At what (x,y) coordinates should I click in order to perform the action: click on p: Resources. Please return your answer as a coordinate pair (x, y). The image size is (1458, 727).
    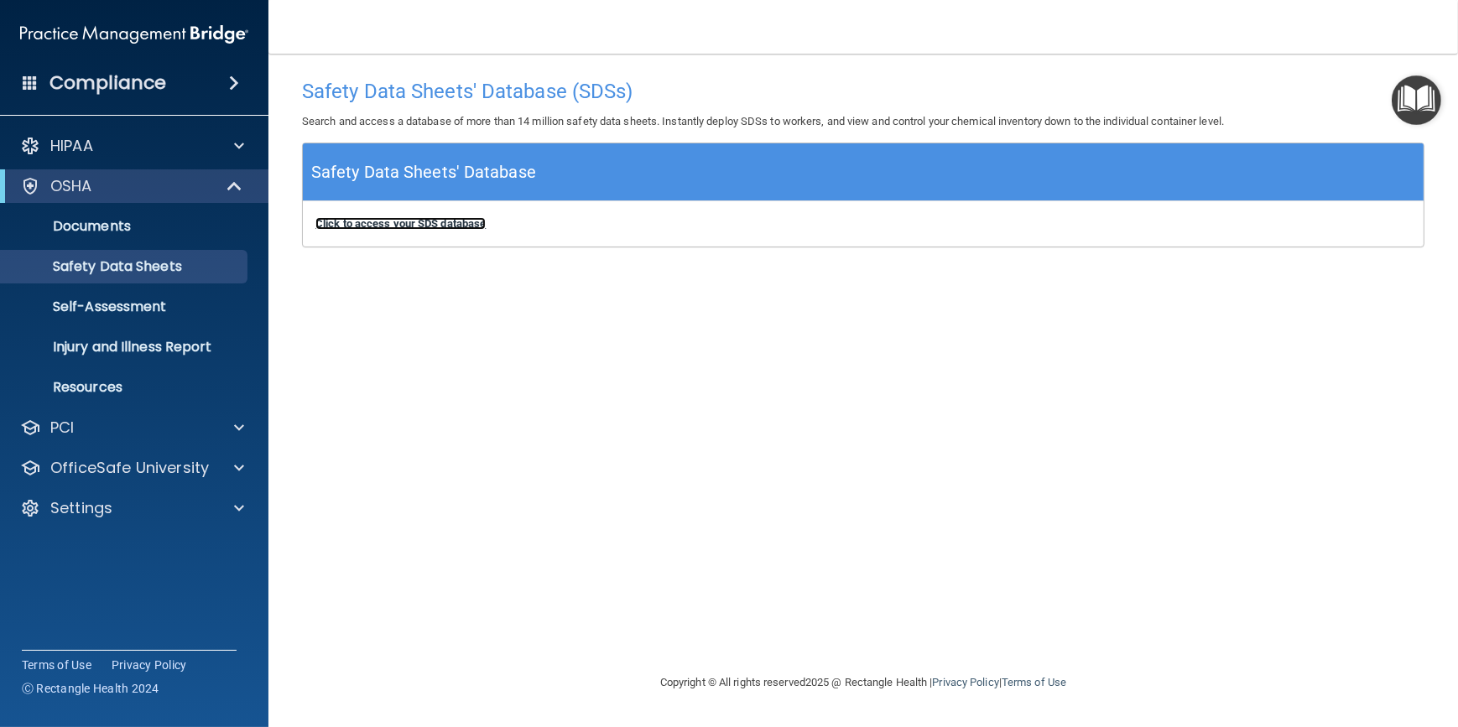
    Looking at the image, I should click on (125, 387).